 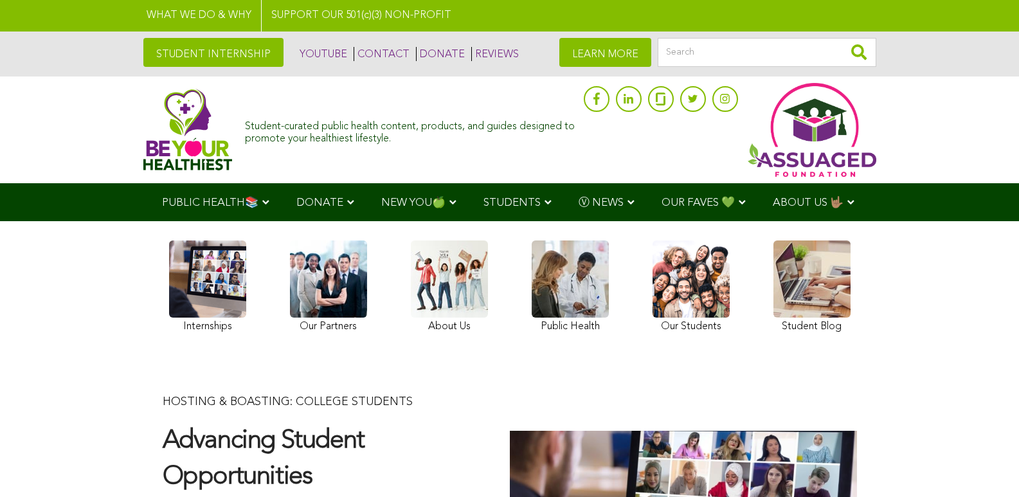 What do you see at coordinates (512, 202) in the screenshot?
I see `span: STUDENTS` at bounding box center [512, 202].